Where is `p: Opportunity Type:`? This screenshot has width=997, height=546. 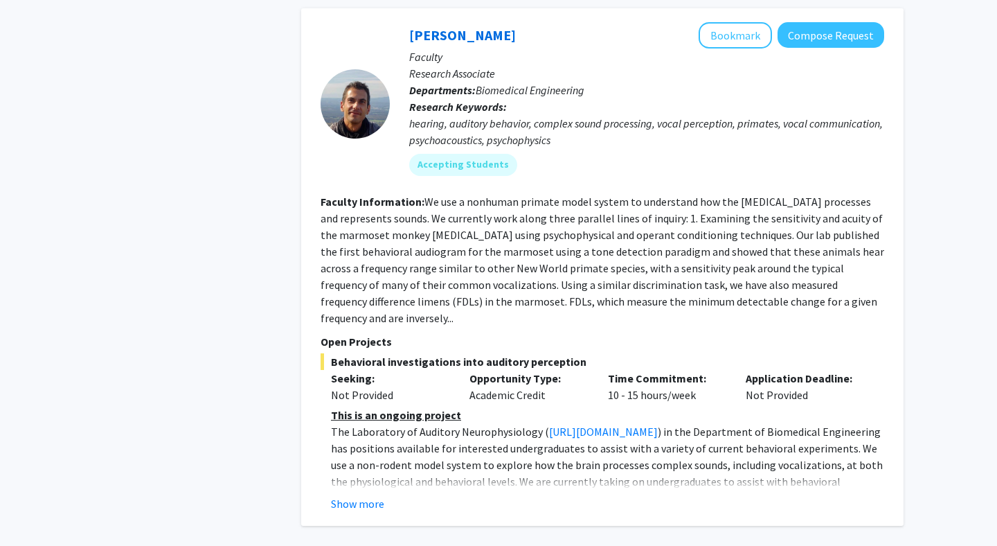
p: Opportunity Type: is located at coordinates (528, 378).